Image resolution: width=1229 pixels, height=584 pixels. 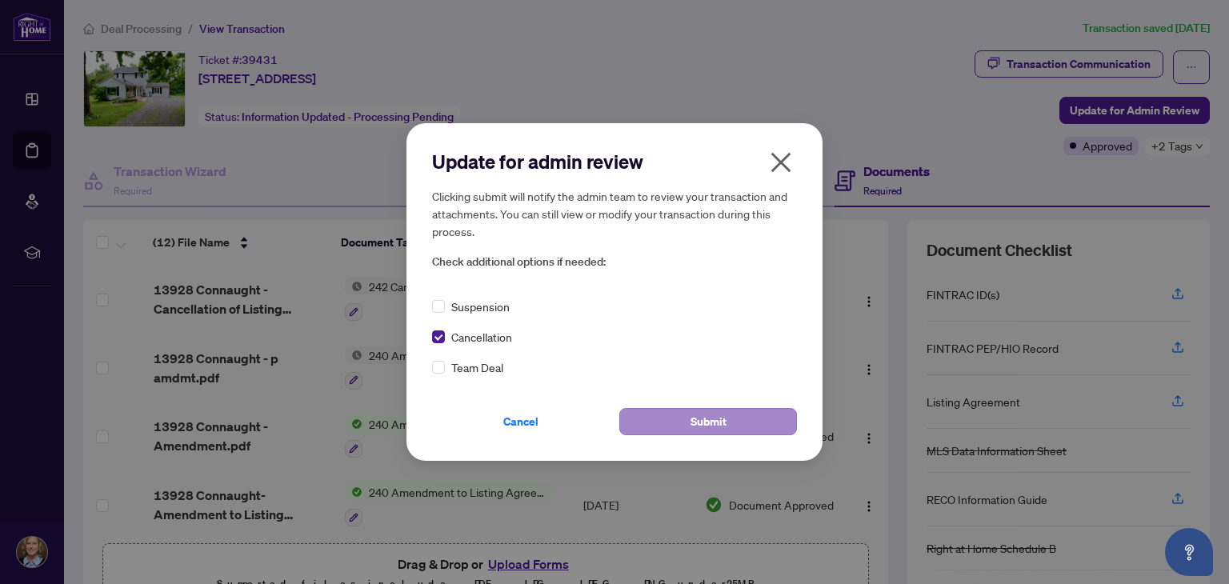 I want to click on button: Submit, so click(x=708, y=422).